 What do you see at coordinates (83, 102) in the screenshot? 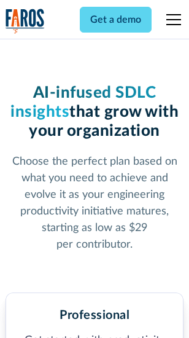
I see `span: AI-infused SDLC insights` at bounding box center [83, 102].